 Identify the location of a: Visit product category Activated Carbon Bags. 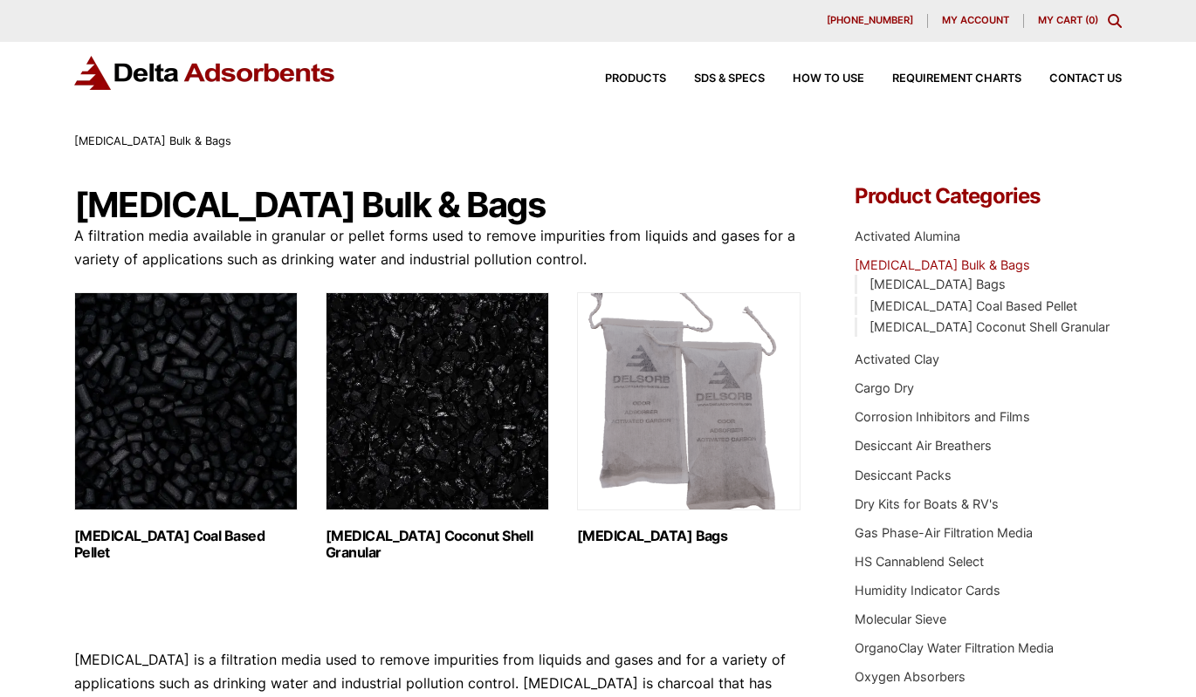
(689, 418).